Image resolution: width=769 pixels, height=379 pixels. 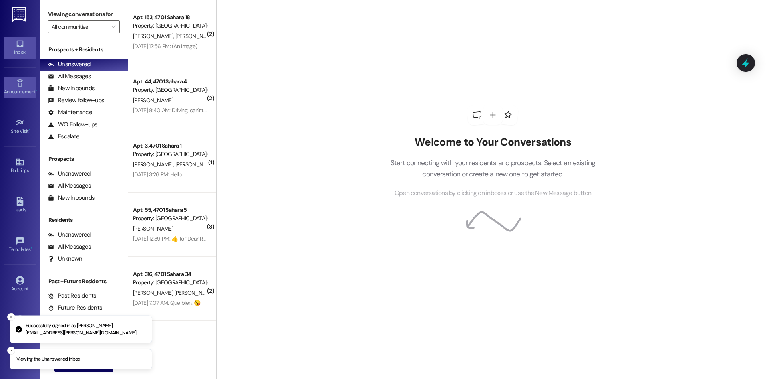 I want to click on div: Past Residents, so click(x=72, y=295).